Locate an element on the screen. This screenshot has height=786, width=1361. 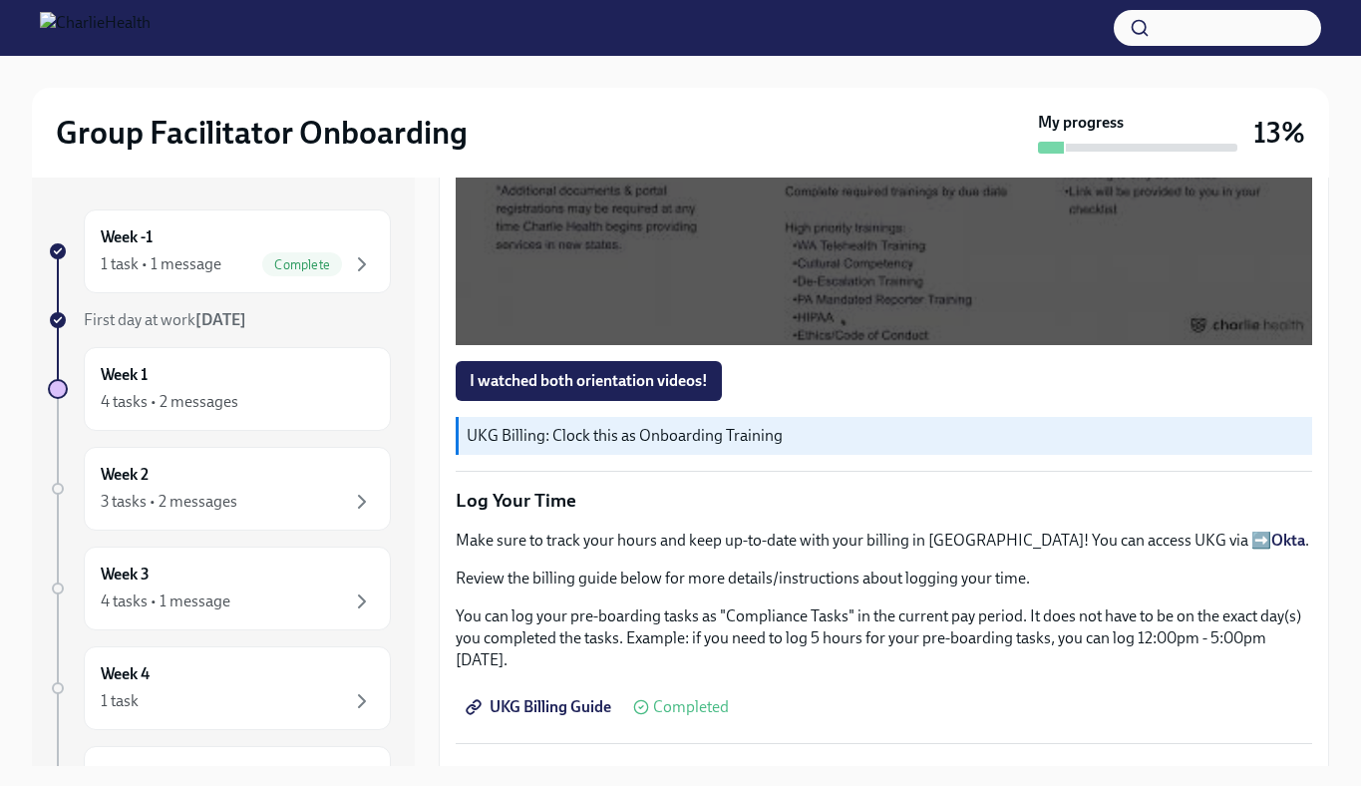
a: UKG Billing Guide is located at coordinates (540, 707).